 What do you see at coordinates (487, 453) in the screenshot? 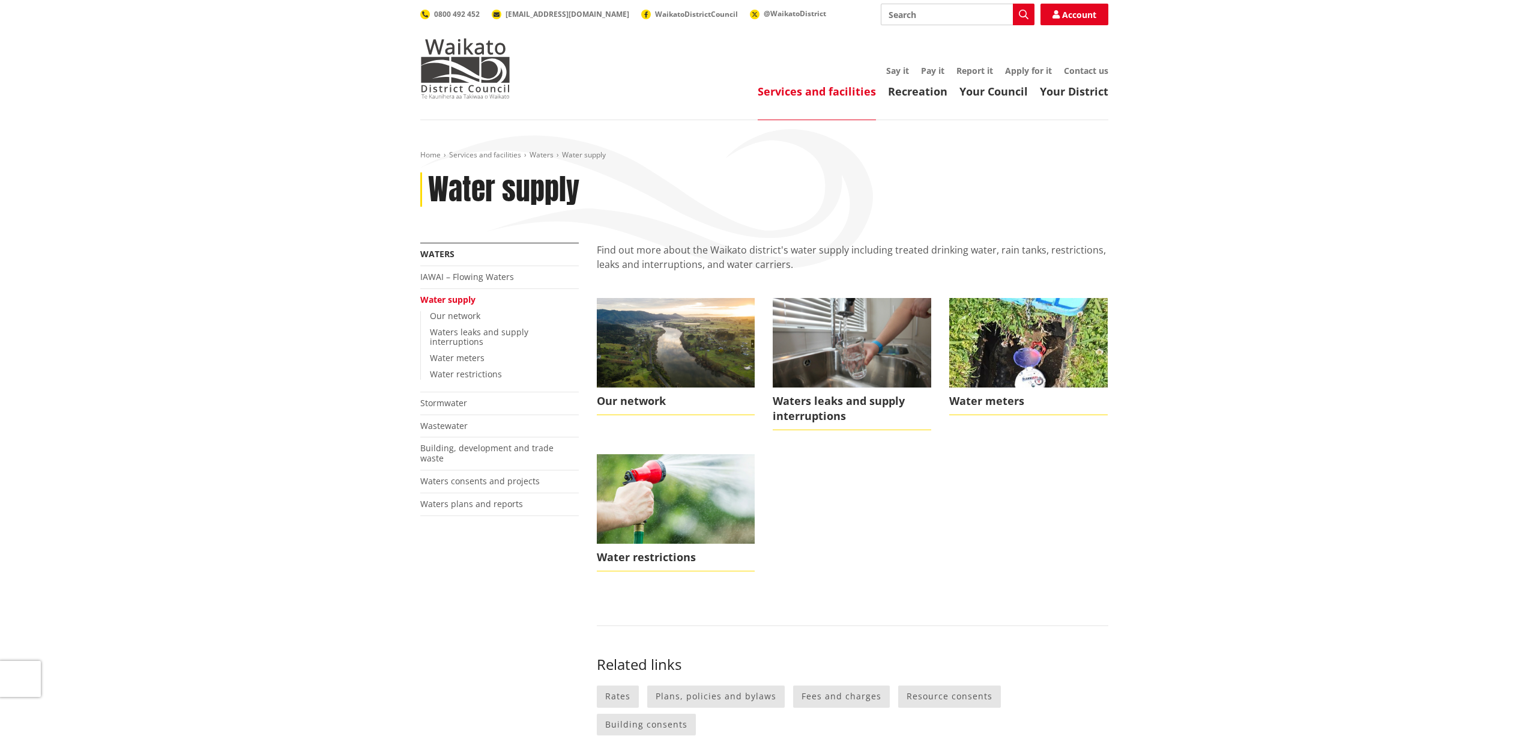
I see `a: Building, development and trade waste` at bounding box center [487, 453].